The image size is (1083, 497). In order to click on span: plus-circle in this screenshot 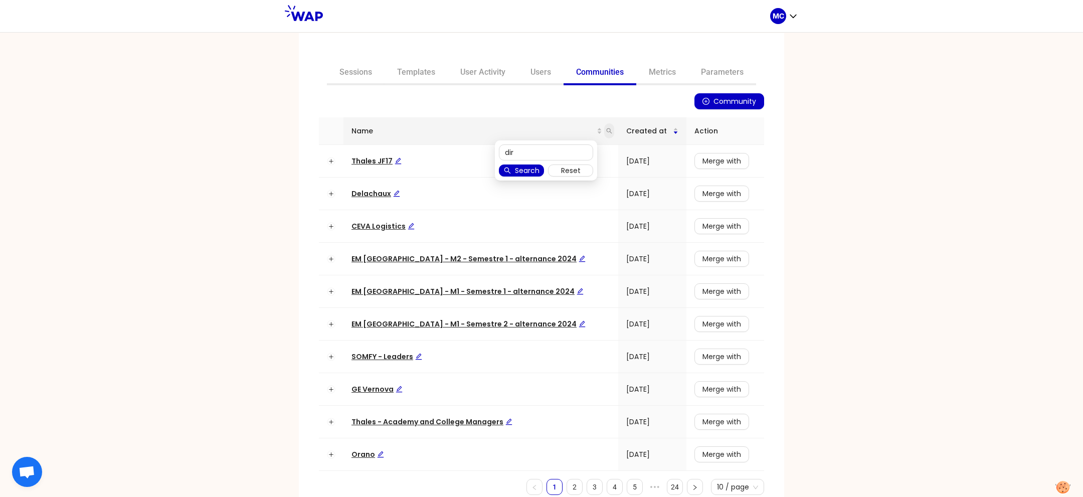, I will do `click(706, 102)`.